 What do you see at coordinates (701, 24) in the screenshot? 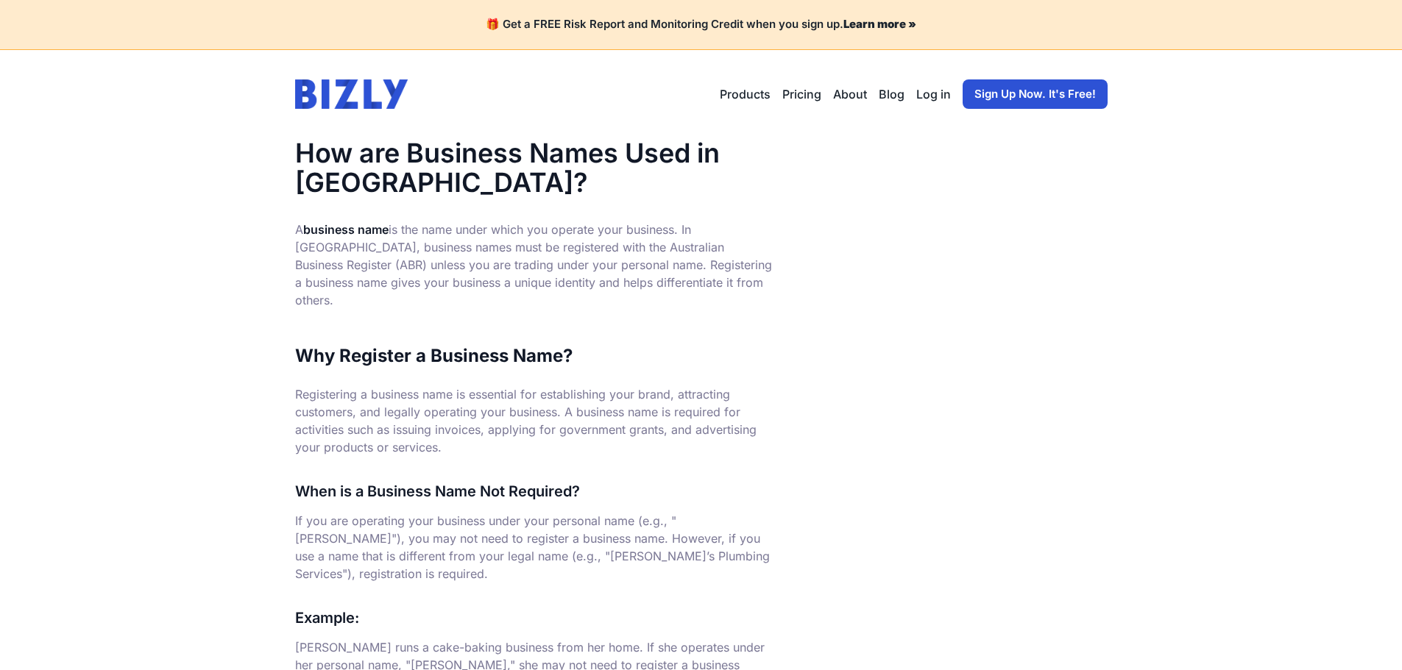
I see `h4: 🎁 Get a FREE Risk Report and Monitoring Credit when you sign up.` at bounding box center [701, 24].